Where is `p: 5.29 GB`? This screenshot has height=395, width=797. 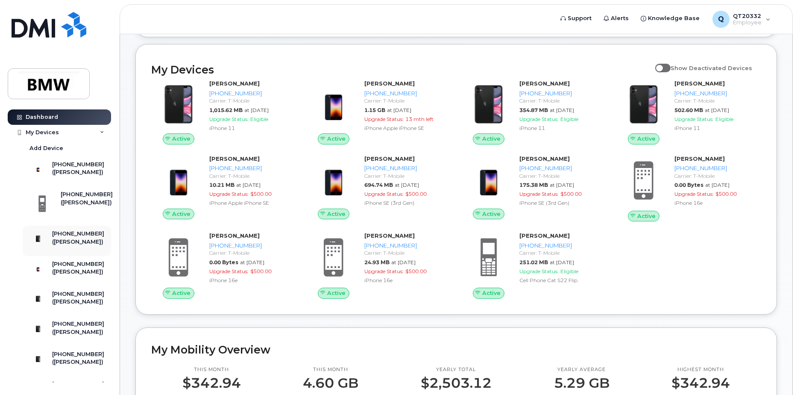 p: 5.29 GB is located at coordinates (582, 383).